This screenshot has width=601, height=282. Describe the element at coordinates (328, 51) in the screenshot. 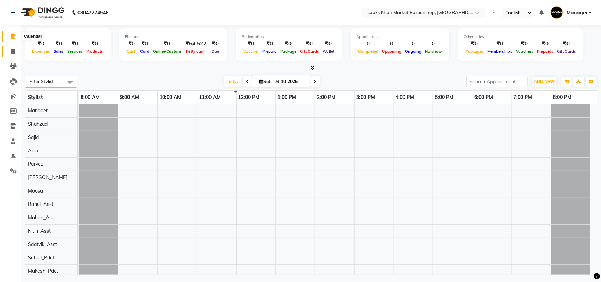

I see `span: Wallet` at that location.